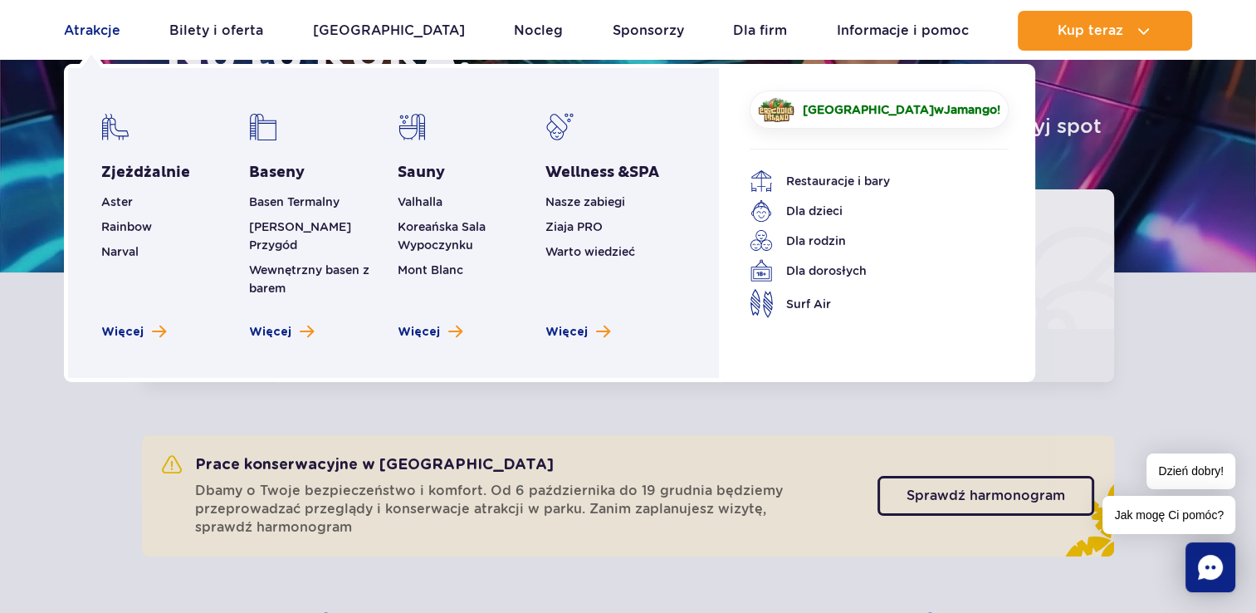 This screenshot has height=613, width=1256. I want to click on a: Basen Termalny, so click(294, 202).